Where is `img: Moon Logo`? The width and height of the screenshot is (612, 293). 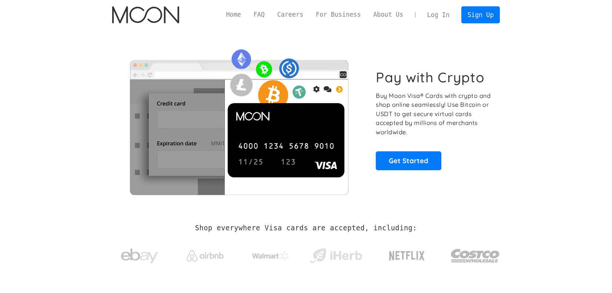
img: Moon Logo is located at coordinates (146, 15).